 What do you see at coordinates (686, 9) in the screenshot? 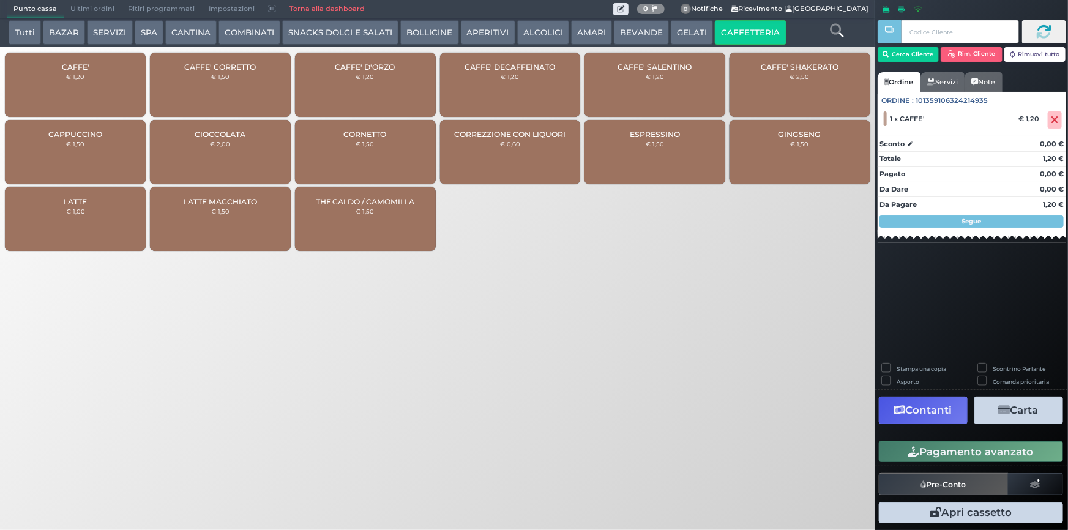
I see `span: 0` at bounding box center [686, 9].